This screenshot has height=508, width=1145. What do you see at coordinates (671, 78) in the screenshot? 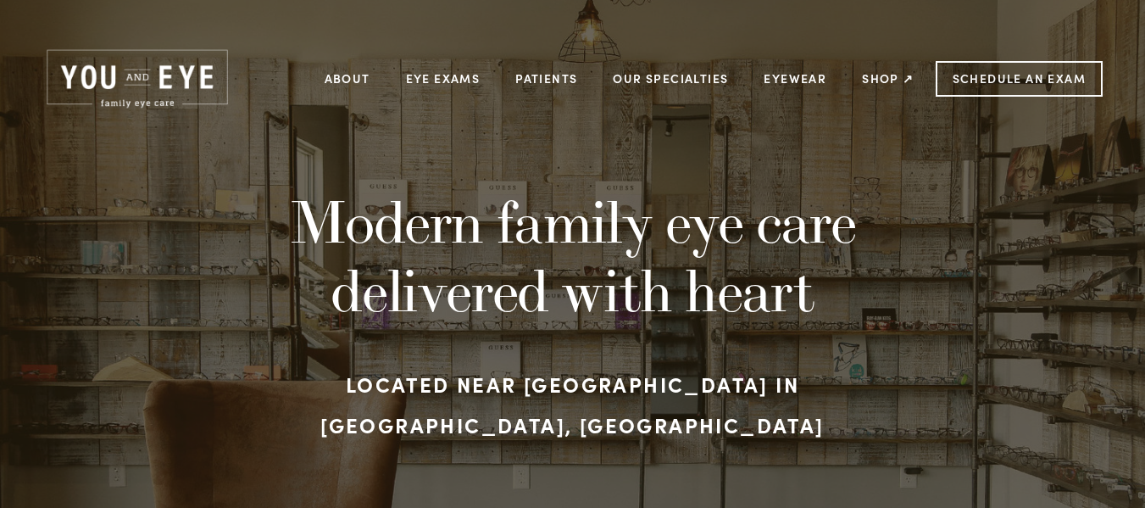
I see `a: Our Specialties` at bounding box center [671, 78].